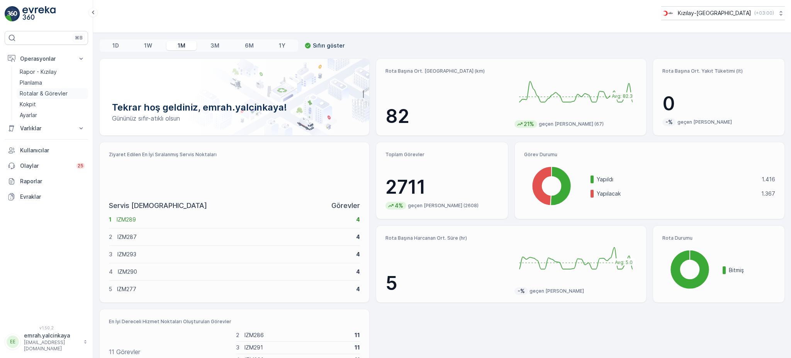  What do you see at coordinates (31, 83) in the screenshot?
I see `p: Planlama` at bounding box center [31, 83].